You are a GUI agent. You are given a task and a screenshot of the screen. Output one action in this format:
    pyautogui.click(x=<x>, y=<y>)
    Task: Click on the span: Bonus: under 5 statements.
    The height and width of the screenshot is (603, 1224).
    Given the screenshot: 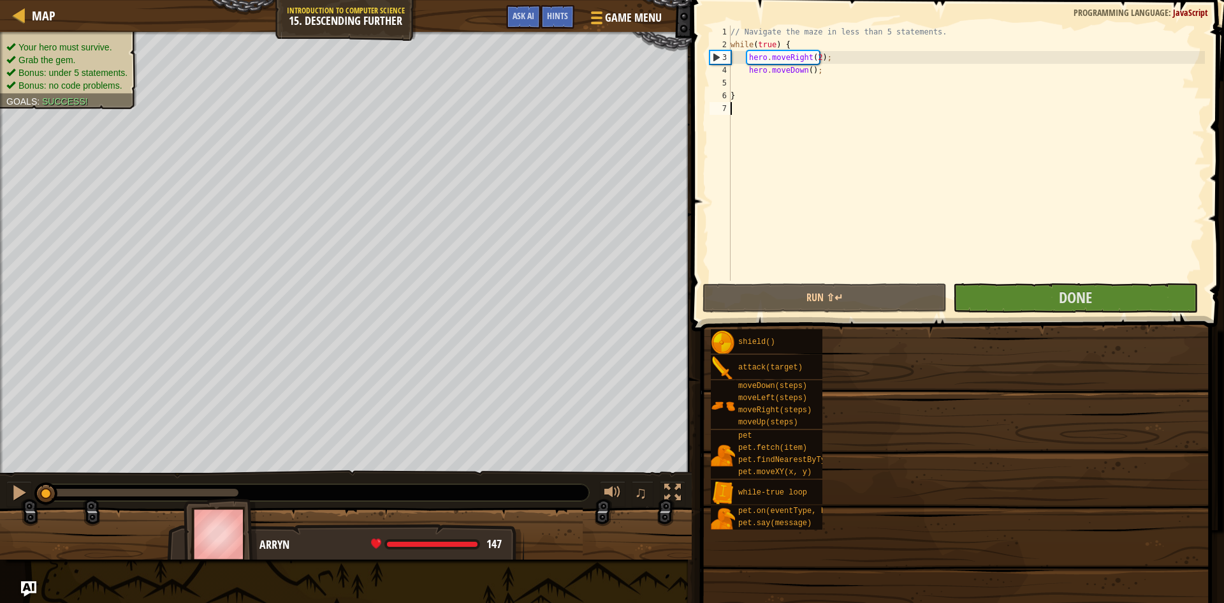 What is the action you would take?
    pyautogui.click(x=73, y=73)
    